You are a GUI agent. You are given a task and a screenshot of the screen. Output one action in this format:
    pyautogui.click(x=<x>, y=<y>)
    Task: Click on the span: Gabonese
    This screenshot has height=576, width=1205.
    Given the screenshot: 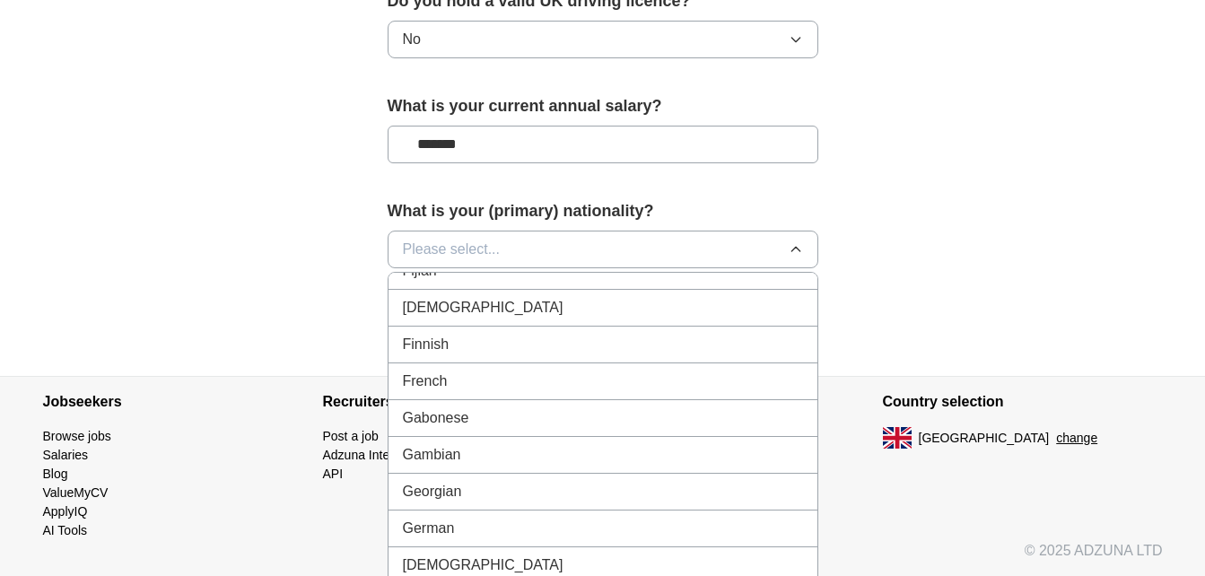 What is the action you would take?
    pyautogui.click(x=436, y=418)
    